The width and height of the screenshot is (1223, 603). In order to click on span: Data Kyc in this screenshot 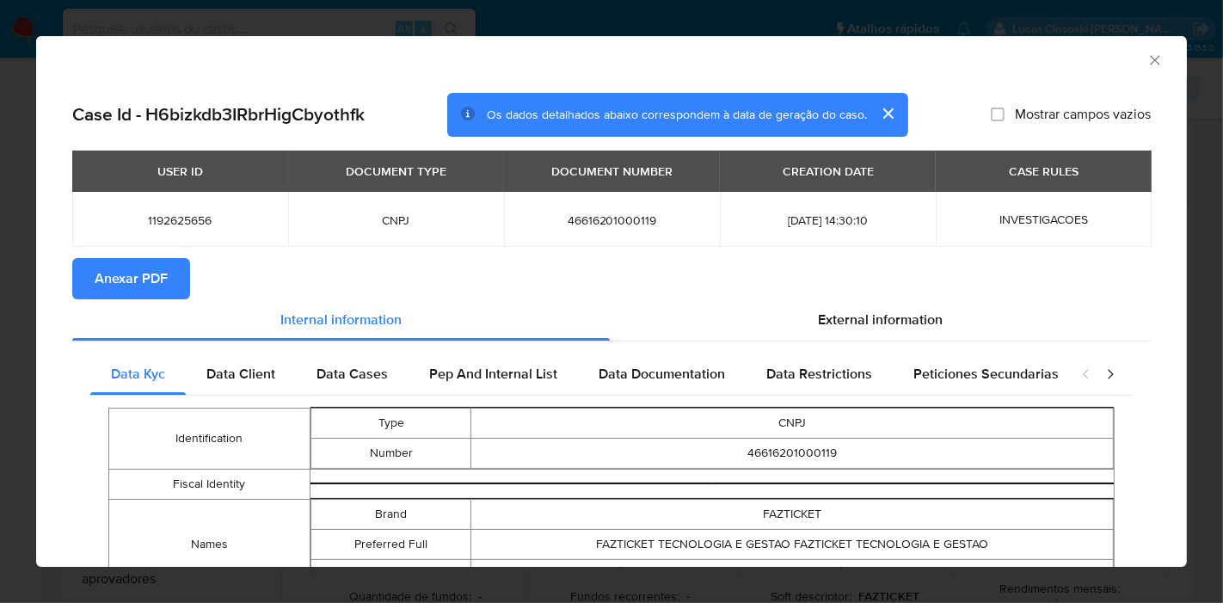, I will do `click(138, 373)`.